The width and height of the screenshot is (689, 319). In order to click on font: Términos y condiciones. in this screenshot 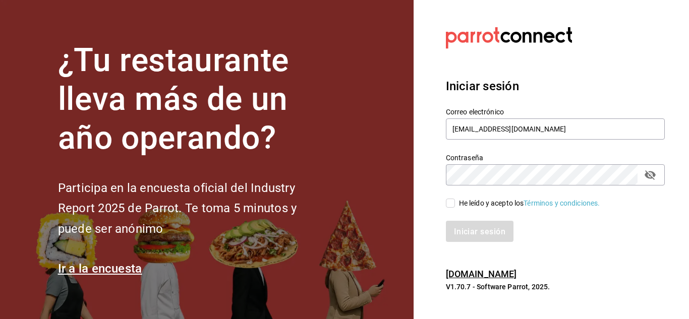, I will do `click(561, 203)`.